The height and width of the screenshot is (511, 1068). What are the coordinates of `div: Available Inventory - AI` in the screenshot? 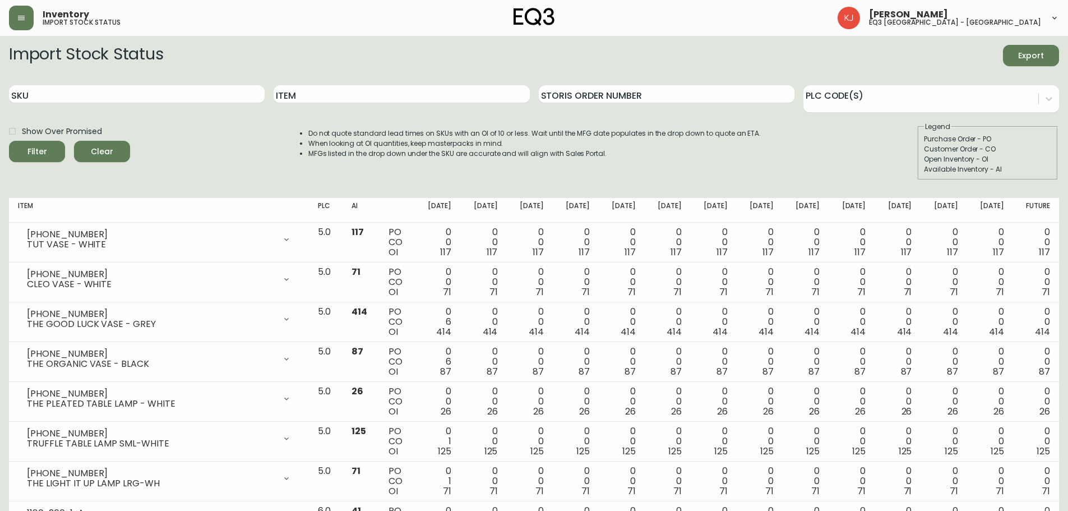 It's located at (988, 169).